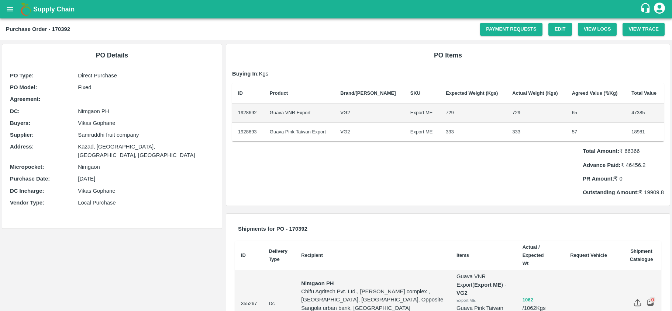 This screenshot has width=672, height=311. I want to click on b: Address :, so click(22, 147).